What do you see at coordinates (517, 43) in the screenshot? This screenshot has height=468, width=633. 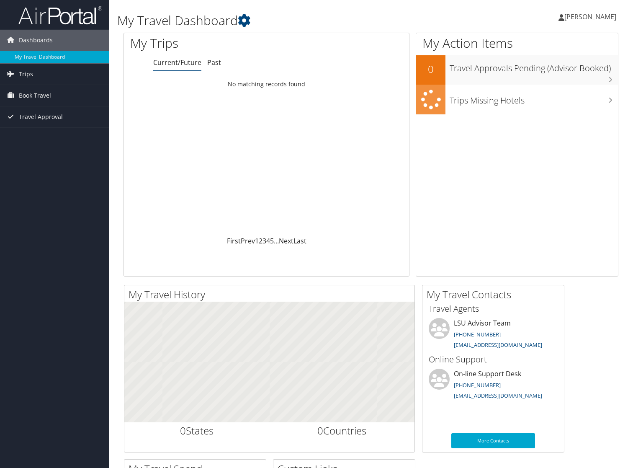 I see `h1: My Action Items` at bounding box center [517, 43].